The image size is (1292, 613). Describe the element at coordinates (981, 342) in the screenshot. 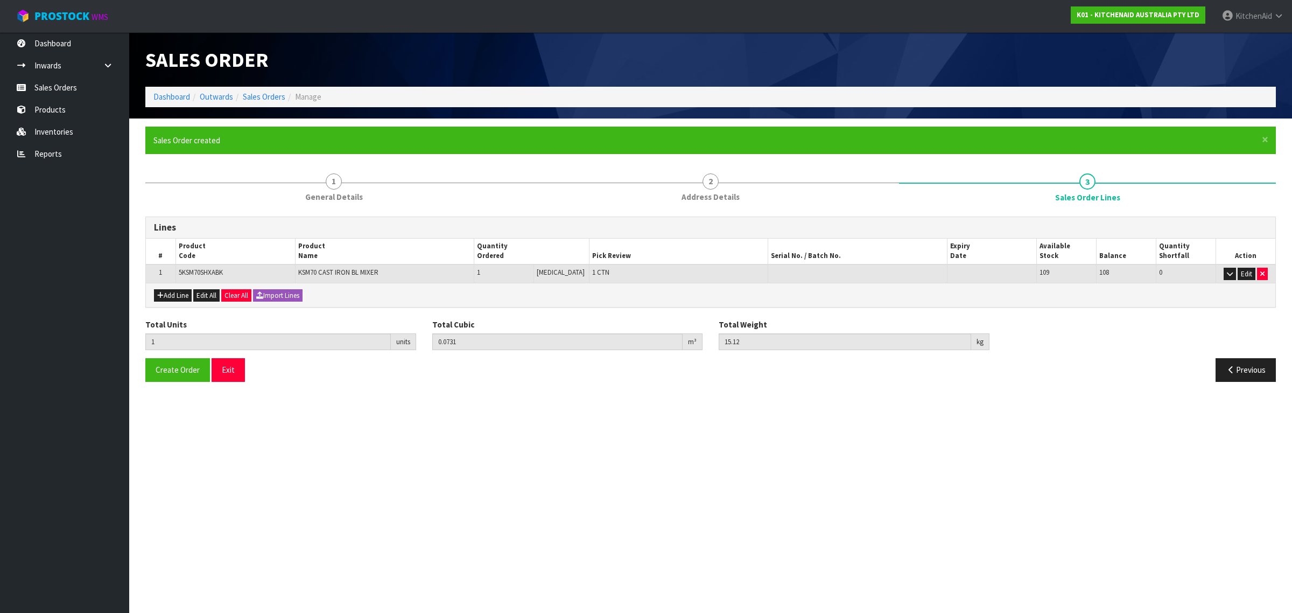

I see `div: kg` at that location.